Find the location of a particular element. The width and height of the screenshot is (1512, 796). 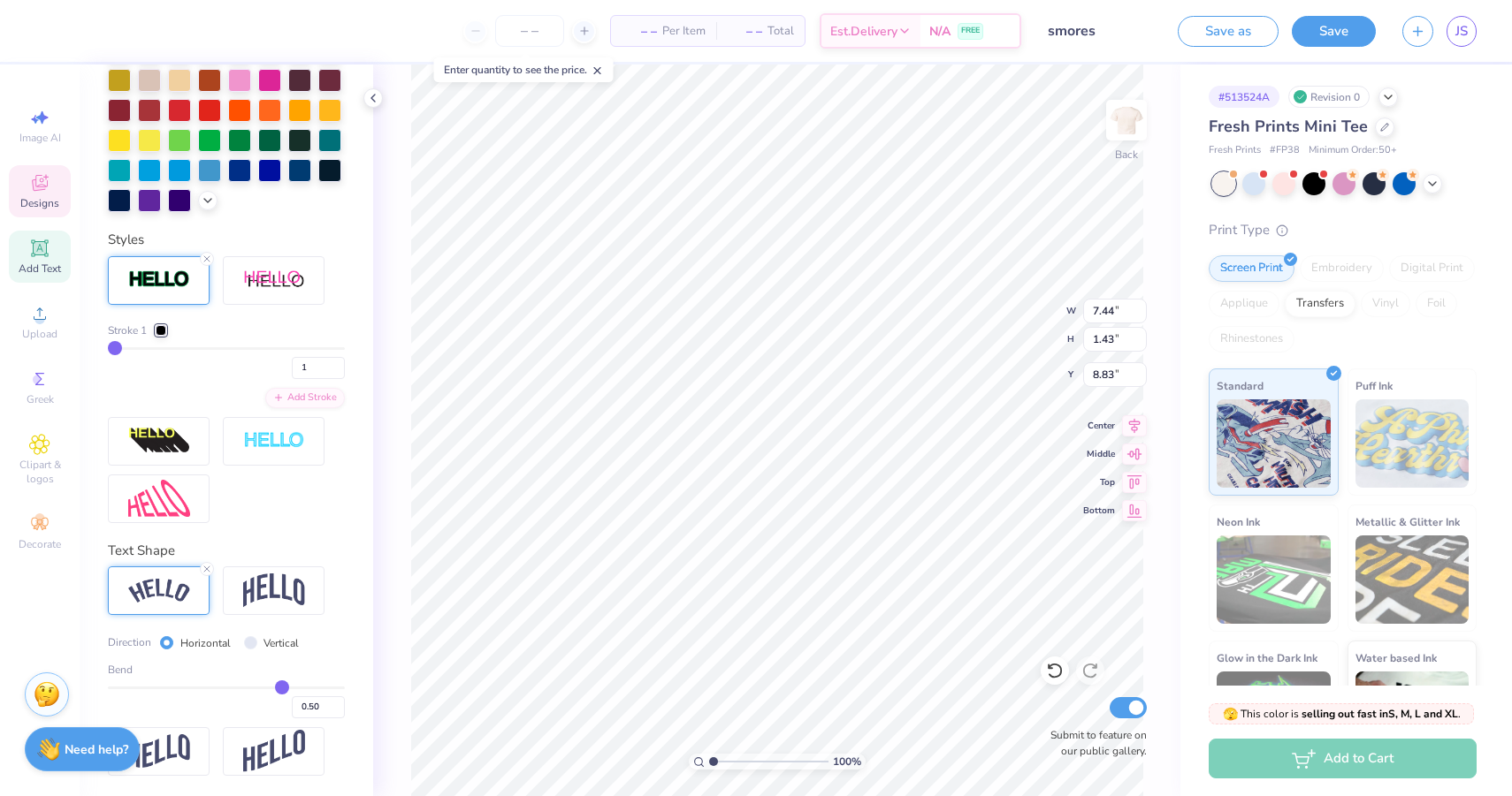

strong: selling out fast in S, M, L and XL is located at coordinates (1379, 714).